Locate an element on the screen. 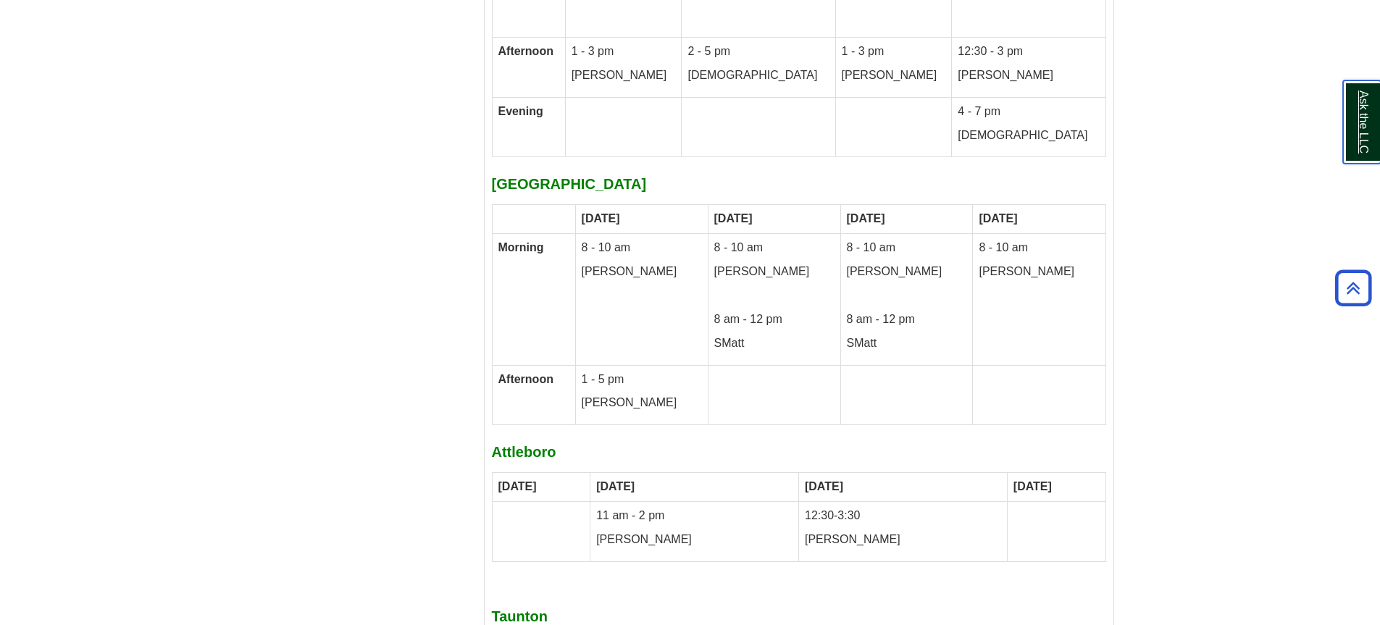  strong: Evening is located at coordinates (521, 111).